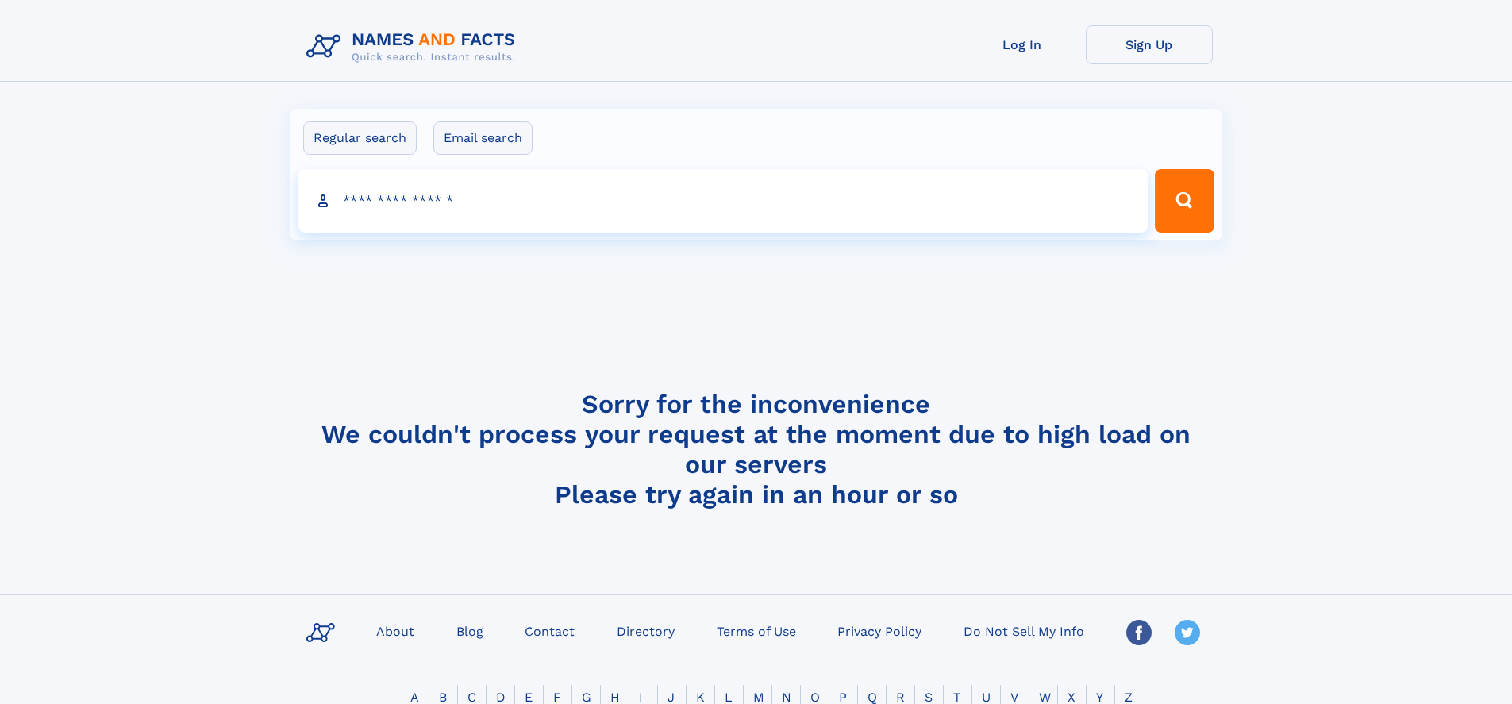  I want to click on a: Privacy Policy, so click(880, 630).